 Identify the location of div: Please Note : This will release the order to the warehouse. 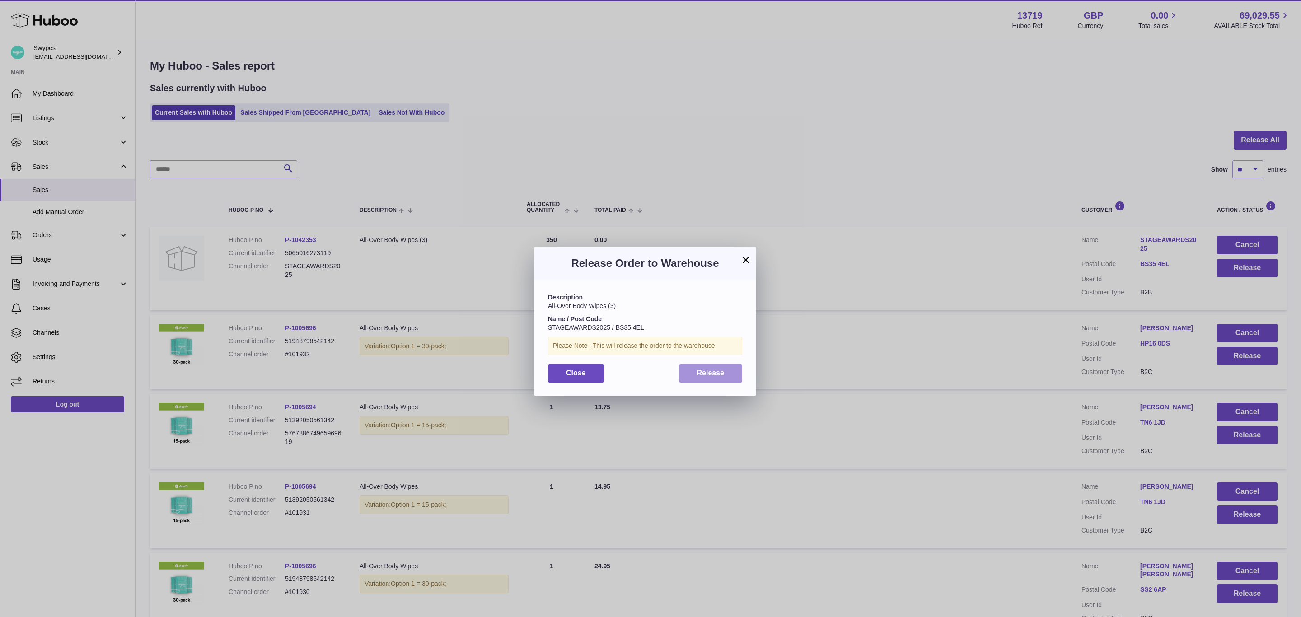
(645, 346).